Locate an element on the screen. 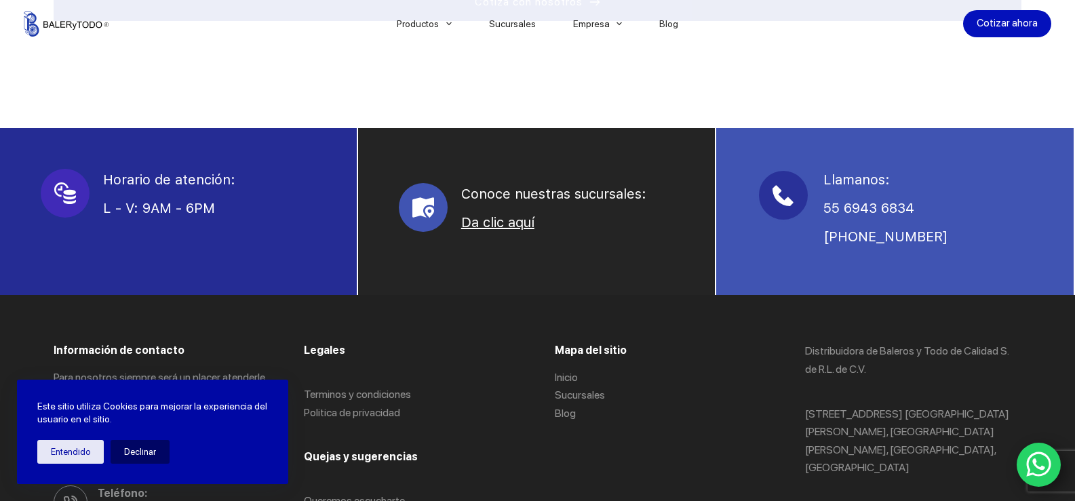 The width and height of the screenshot is (1075, 501). a: WhatsApp is located at coordinates (1039, 465).